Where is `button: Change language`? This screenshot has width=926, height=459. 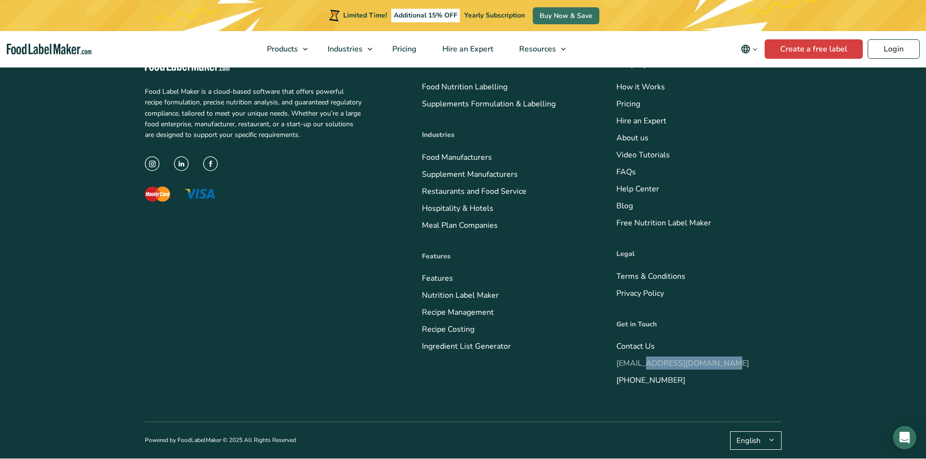
button: Change language is located at coordinates (749, 49).